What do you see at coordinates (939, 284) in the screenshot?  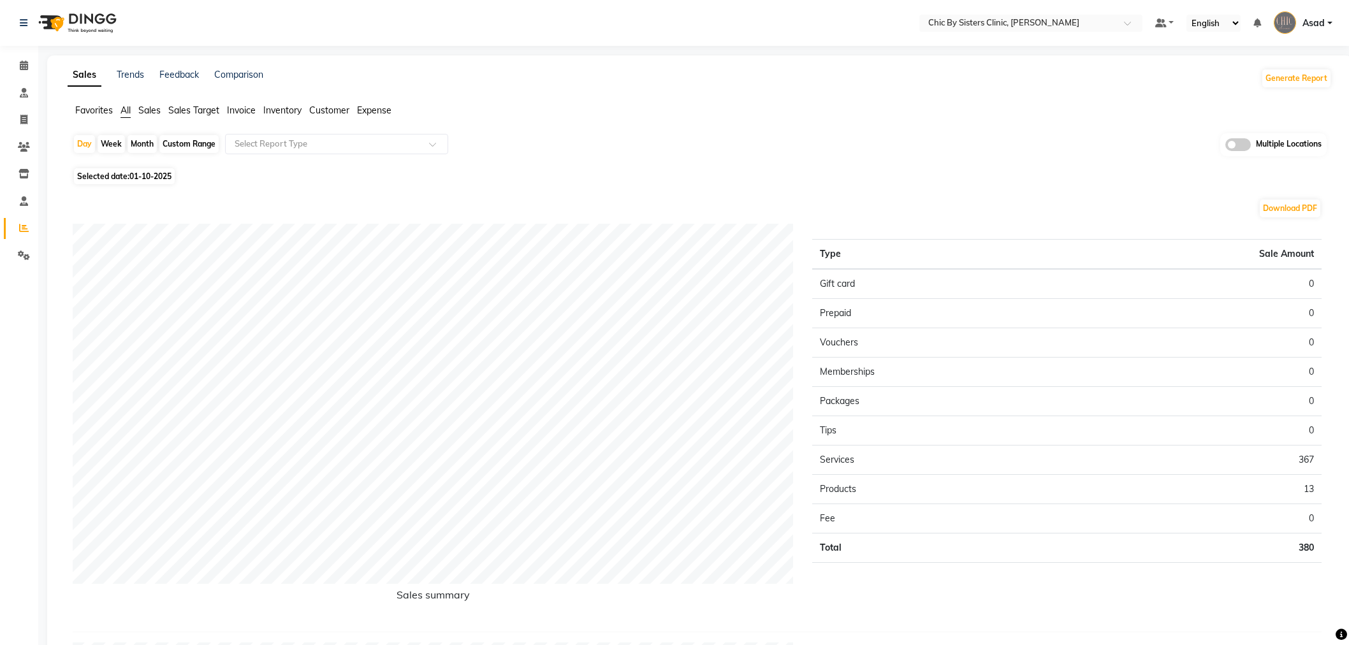 I see `td: Gift card` at bounding box center [939, 284].